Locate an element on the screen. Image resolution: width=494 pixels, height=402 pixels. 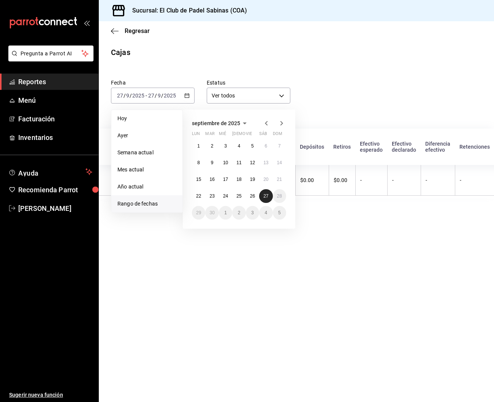
button: 13 de septiembre de 2025 is located at coordinates (265, 163).